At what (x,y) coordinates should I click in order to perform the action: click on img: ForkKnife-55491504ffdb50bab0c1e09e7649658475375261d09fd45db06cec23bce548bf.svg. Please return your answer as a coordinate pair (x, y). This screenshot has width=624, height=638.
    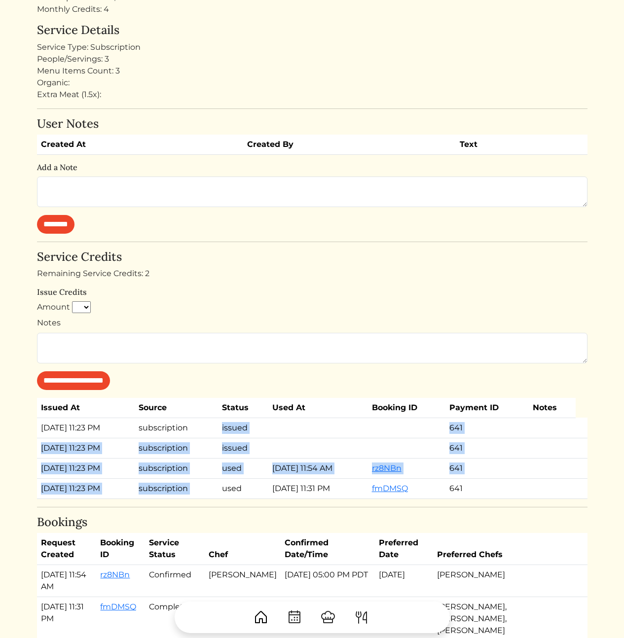
    Looking at the image, I should click on (361, 617).